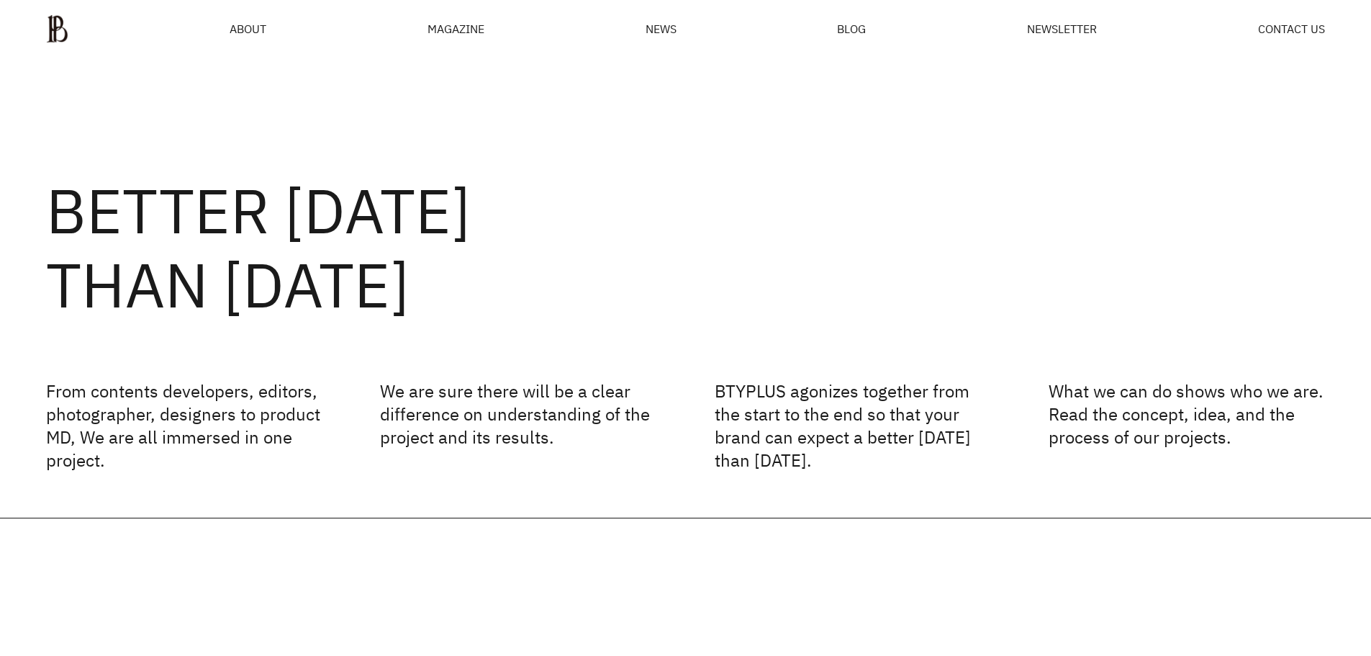 The width and height of the screenshot is (1371, 656). I want to click on a: BLOG, so click(852, 29).